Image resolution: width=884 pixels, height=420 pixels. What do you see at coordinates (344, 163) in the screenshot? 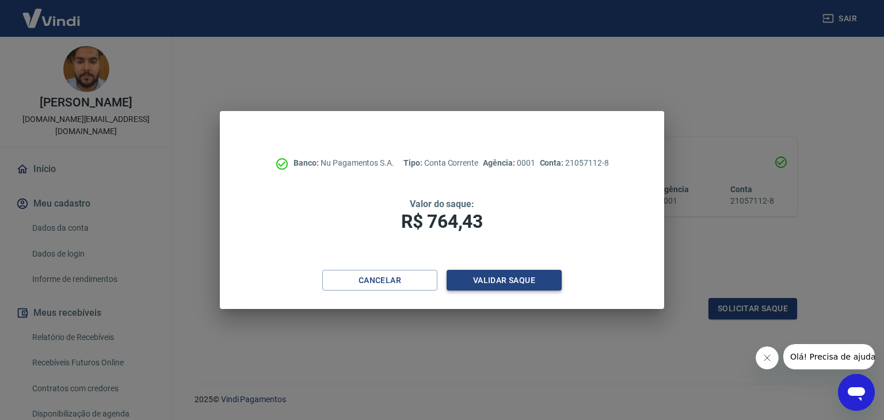
I see `p: Nu Pagamentos S.A.` at bounding box center [344, 163].